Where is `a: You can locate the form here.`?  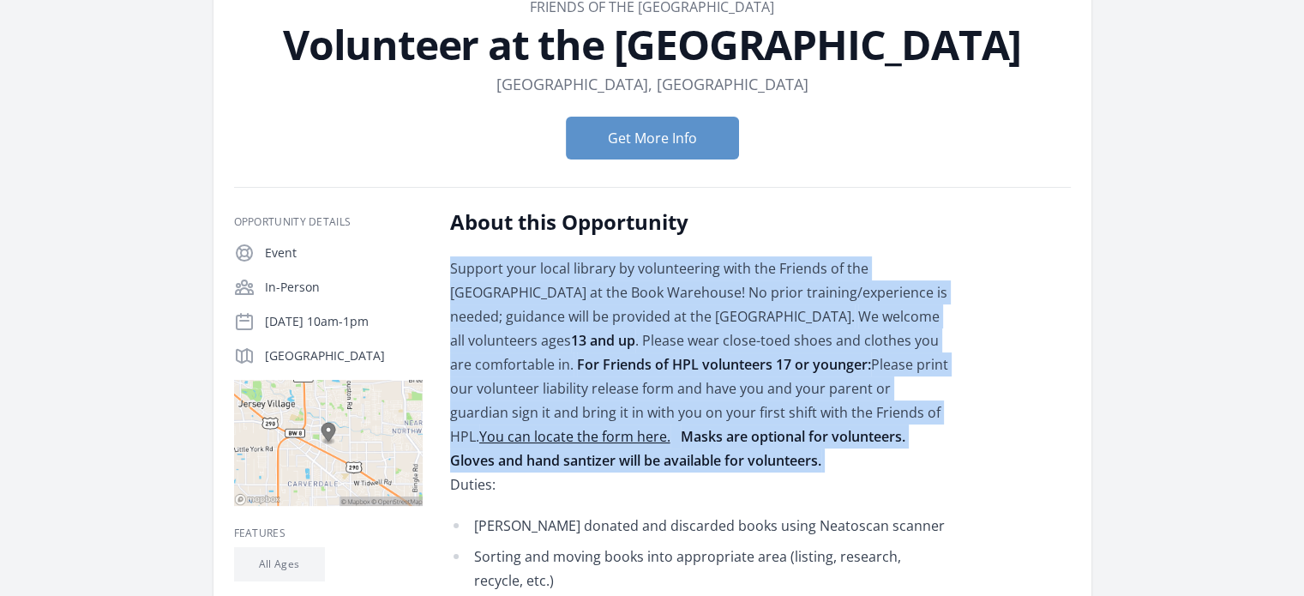
a: You can locate the form here. is located at coordinates (574, 436).